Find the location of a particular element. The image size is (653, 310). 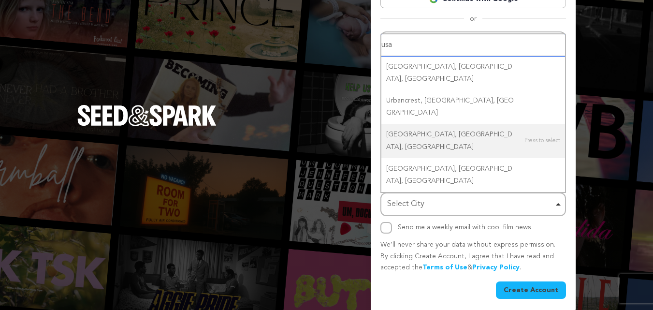

a: Seed&Spark Homepage is located at coordinates (147, 125).